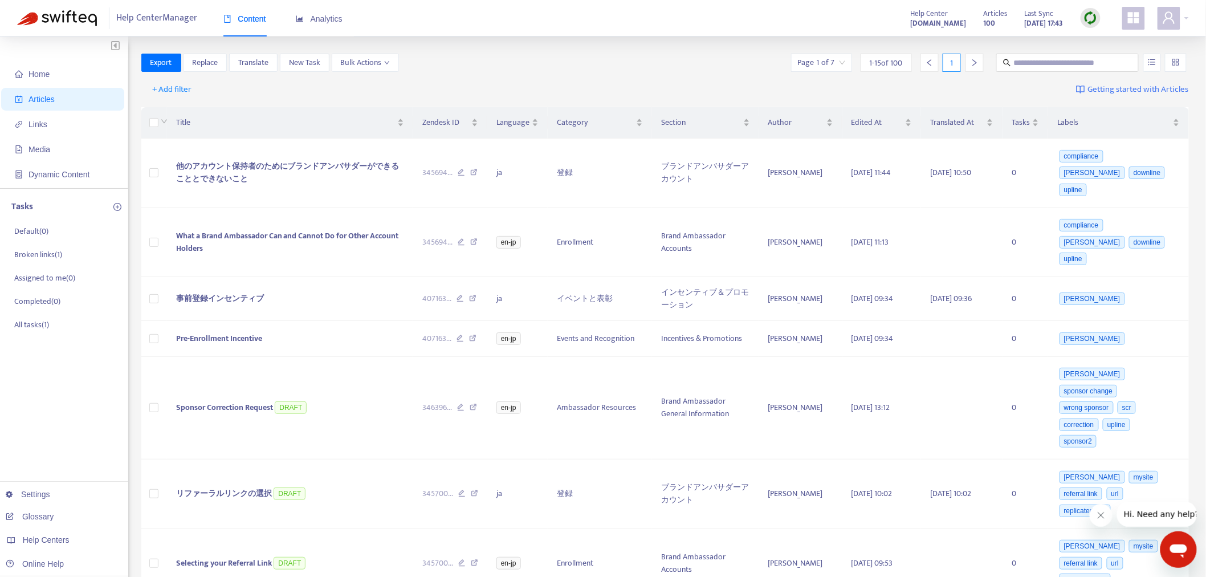 This screenshot has width=1206, height=577. I want to click on span: Help Centers, so click(46, 540).